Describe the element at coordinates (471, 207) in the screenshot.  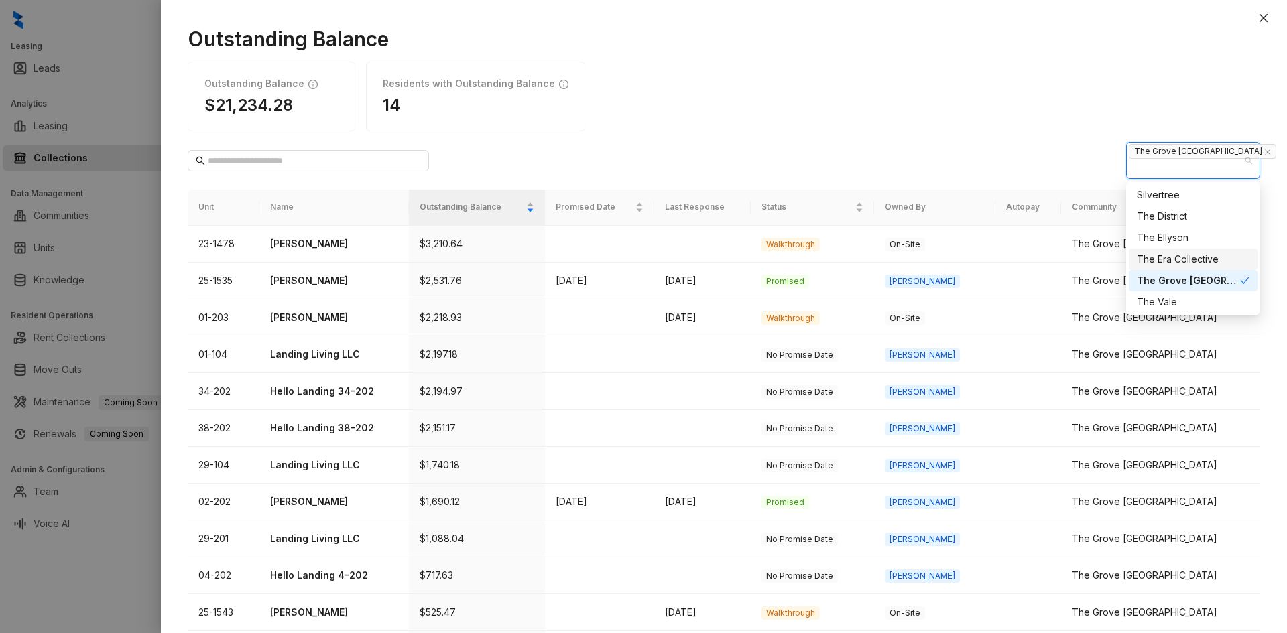
I see `span: Outstanding Balance` at that location.